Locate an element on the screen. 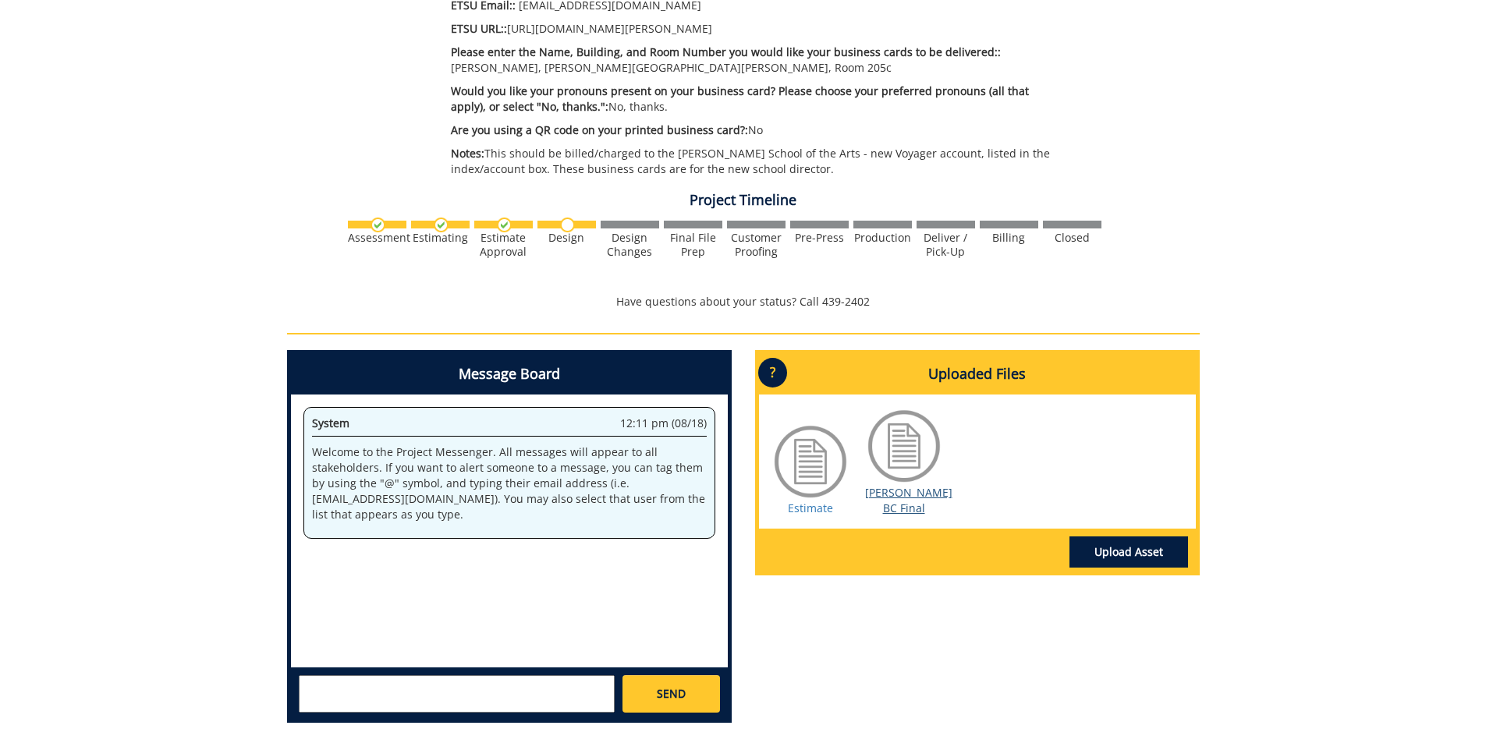  h4: Message Board is located at coordinates (509, 374).